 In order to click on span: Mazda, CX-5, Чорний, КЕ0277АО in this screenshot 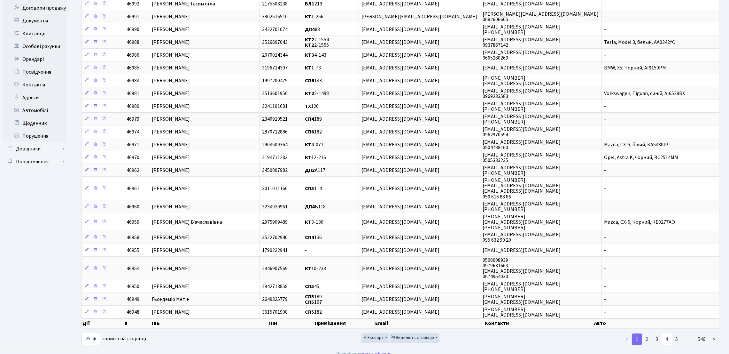, I will do `click(640, 222)`.